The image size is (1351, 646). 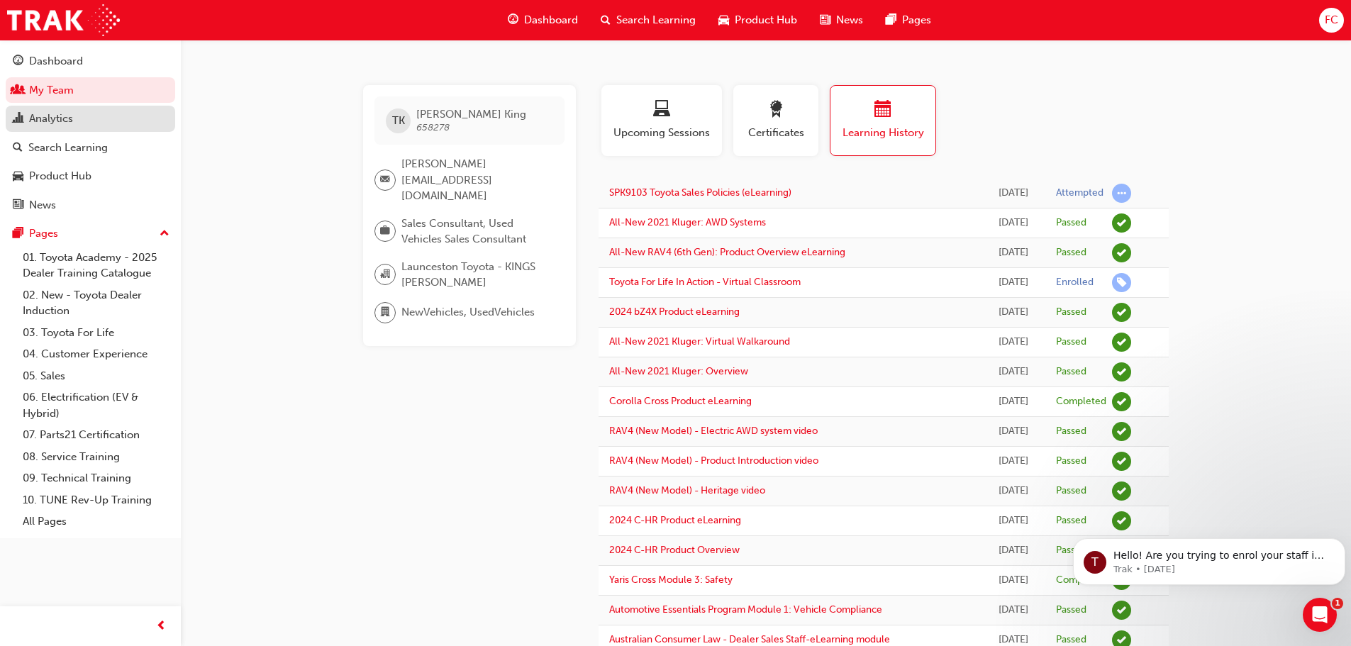 I want to click on span: learningRecordVerb_ENROLL-icon, so click(x=1121, y=282).